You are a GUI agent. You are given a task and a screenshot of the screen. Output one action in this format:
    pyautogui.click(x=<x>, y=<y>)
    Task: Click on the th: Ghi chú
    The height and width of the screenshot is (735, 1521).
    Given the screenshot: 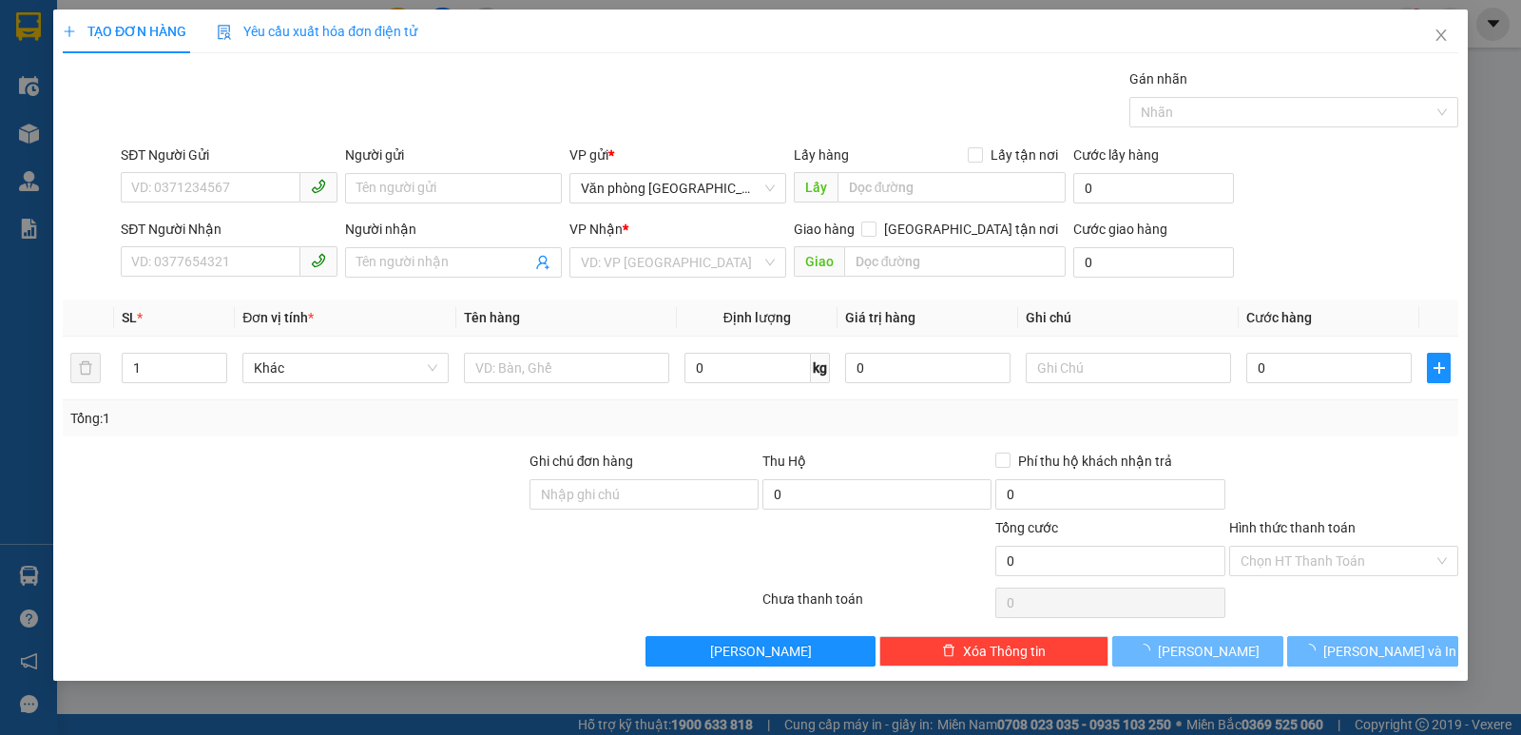 What is the action you would take?
    pyautogui.click(x=1129, y=318)
    